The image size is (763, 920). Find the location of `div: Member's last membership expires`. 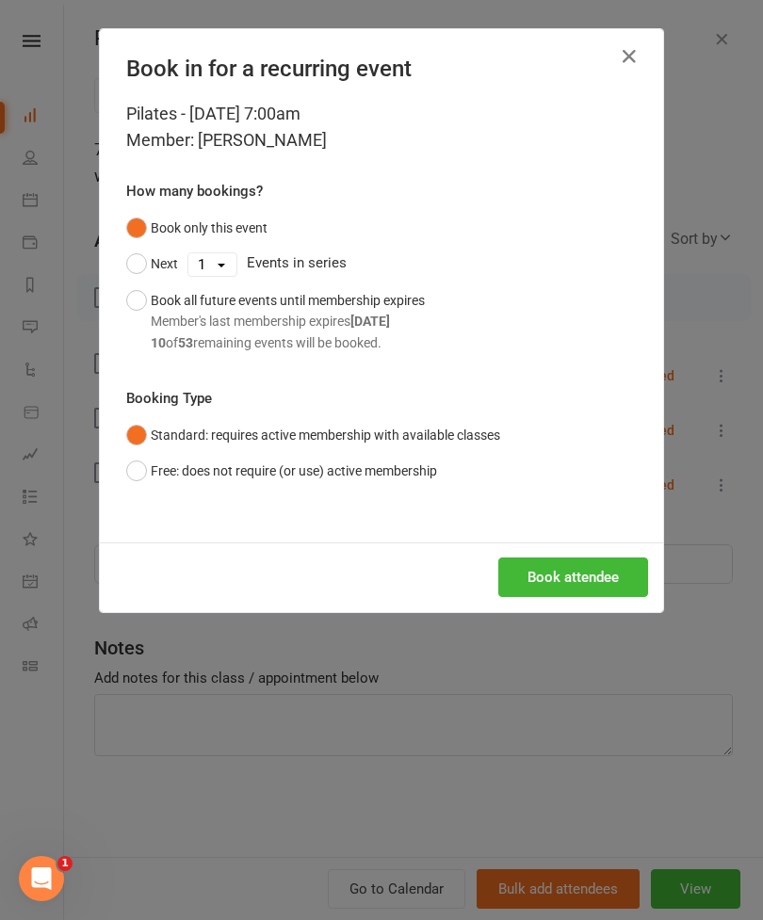

div: Member's last membership expires is located at coordinates (287, 321).